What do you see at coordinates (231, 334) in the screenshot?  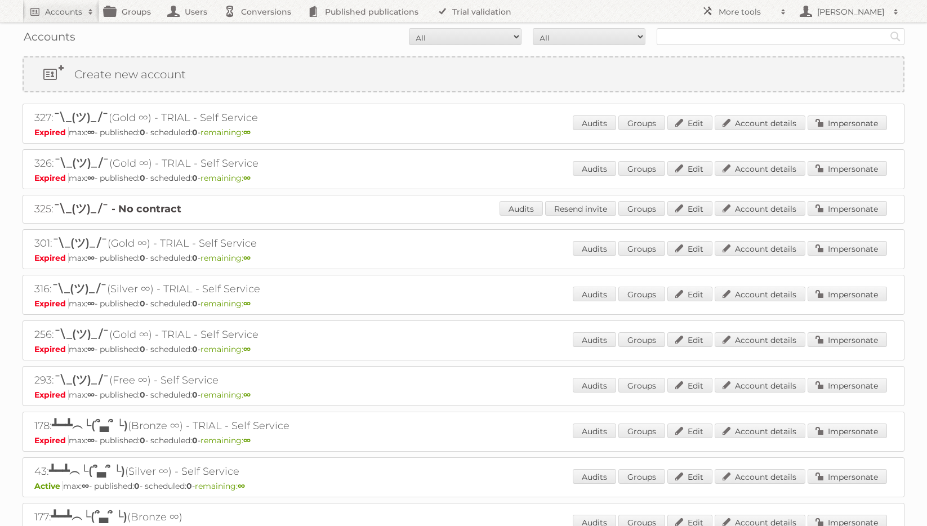 I see `h2: 256: (Gold ∞) - TRIAL - Self Service` at bounding box center [231, 334].